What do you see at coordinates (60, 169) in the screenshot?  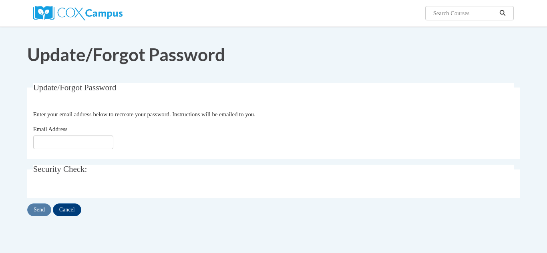 I see `span: Security Check:` at bounding box center [60, 169].